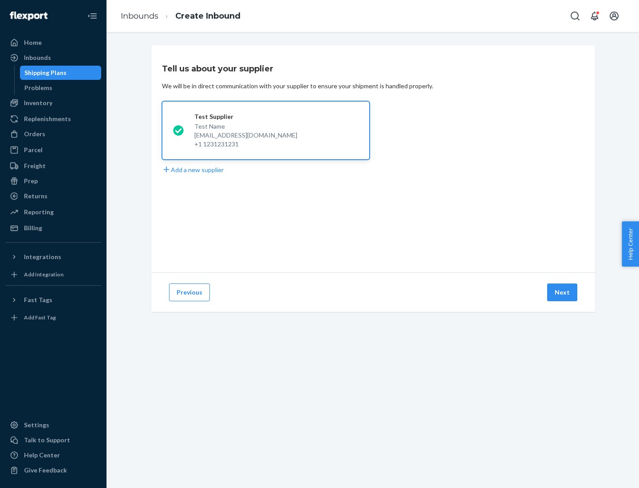 This screenshot has height=488, width=639. Describe the element at coordinates (36, 425) in the screenshot. I see `div: Settings` at that location.